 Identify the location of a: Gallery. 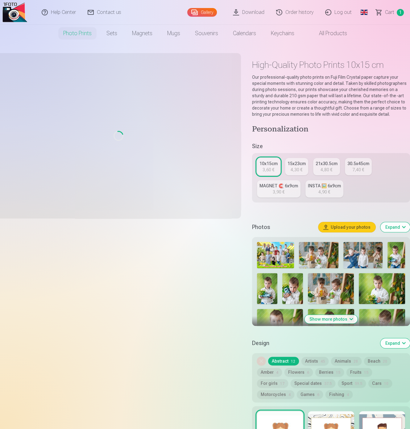
(202, 12).